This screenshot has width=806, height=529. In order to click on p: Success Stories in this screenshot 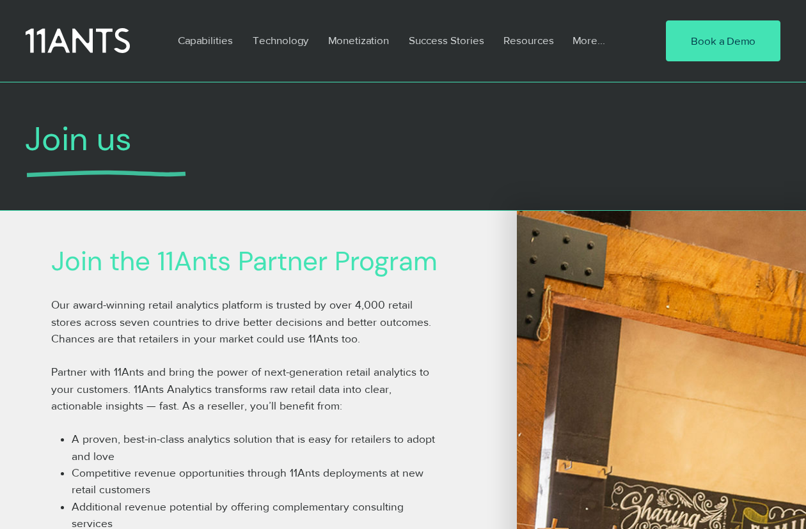, I will do `click(446, 40)`.